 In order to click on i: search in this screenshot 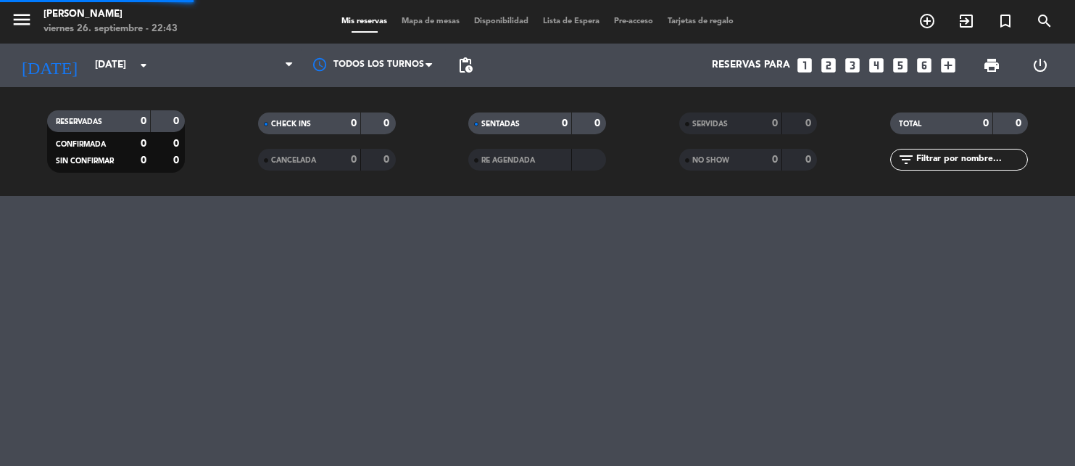, I will do `click(1045, 21)`.